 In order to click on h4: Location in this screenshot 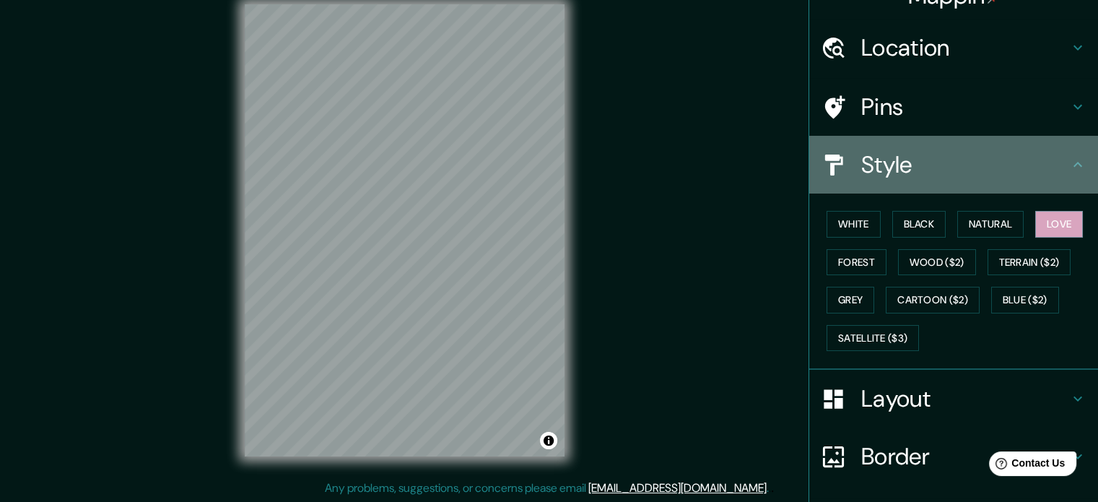, I will do `click(965, 48)`.